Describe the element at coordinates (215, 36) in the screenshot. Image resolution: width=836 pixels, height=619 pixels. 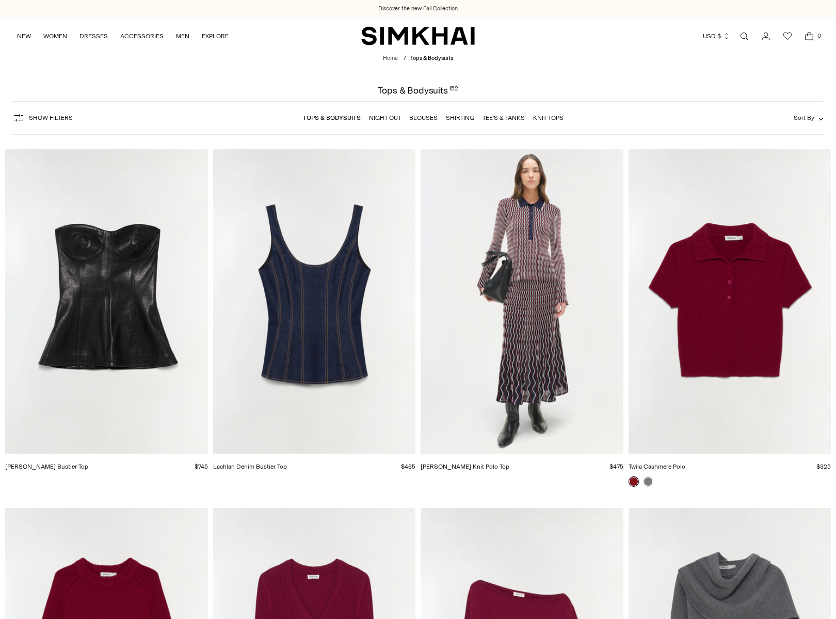
I see `a: EXPLORE` at that location.